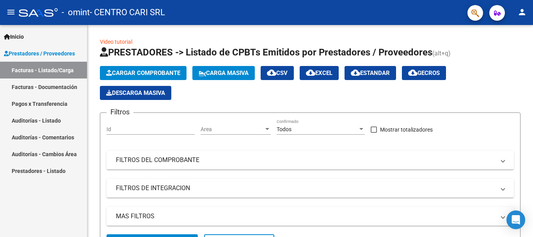 Image resolution: width=533 pixels, height=237 pixels. What do you see at coordinates (143, 73) in the screenshot?
I see `button: Cargar Comprobante` at bounding box center [143, 73].